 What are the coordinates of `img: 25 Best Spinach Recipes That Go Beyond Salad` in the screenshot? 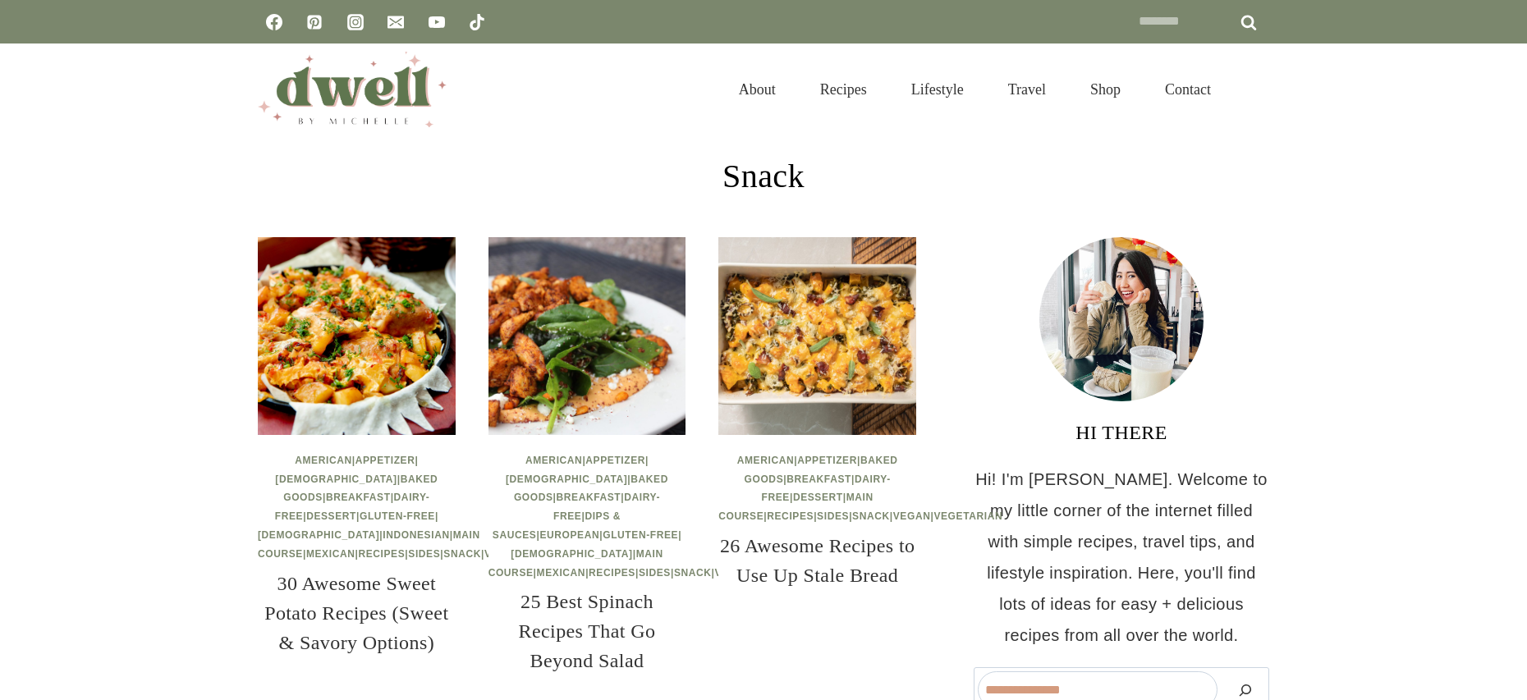 It's located at (587, 336).